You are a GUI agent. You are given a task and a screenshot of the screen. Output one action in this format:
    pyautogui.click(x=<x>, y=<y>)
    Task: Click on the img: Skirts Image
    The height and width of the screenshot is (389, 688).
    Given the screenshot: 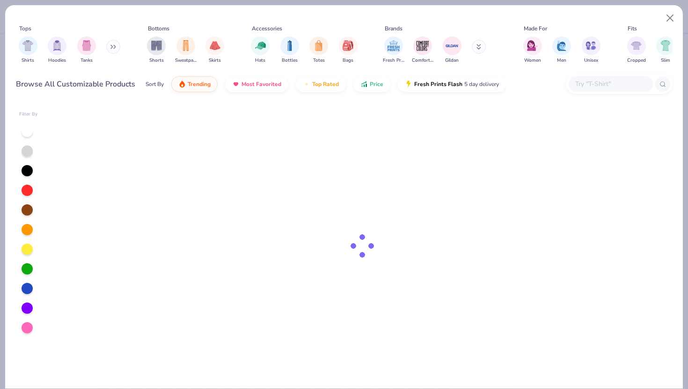 What is the action you would take?
    pyautogui.click(x=215, y=45)
    